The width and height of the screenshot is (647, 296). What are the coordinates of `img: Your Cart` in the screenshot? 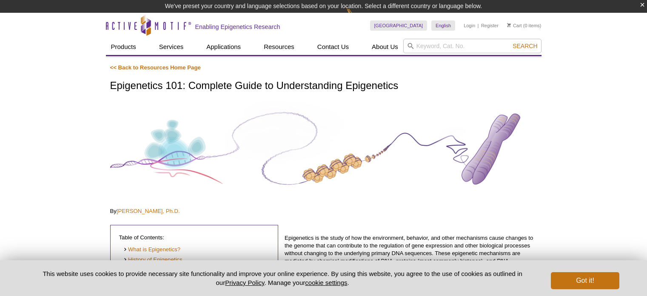 It's located at (509, 25).